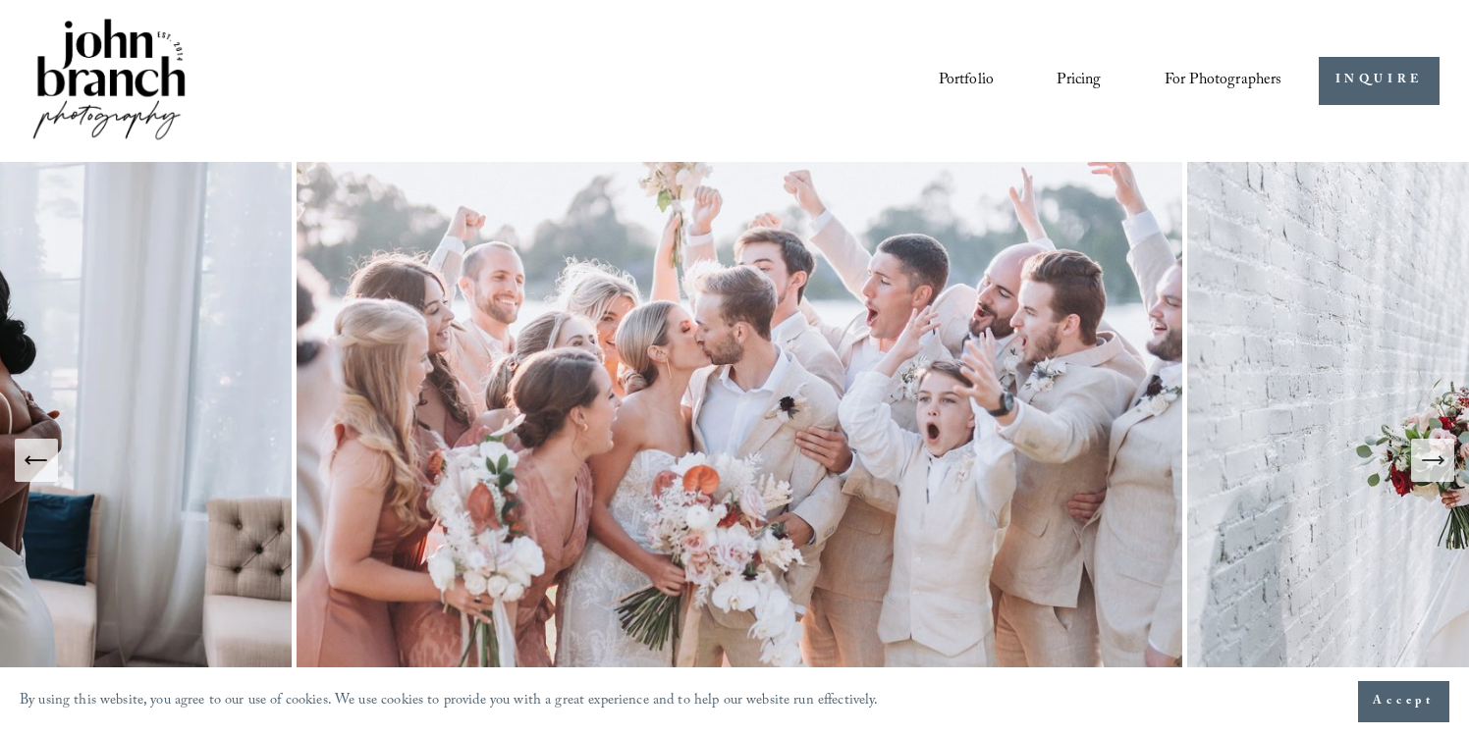  Describe the element at coordinates (1403, 702) in the screenshot. I see `span: Accept` at that location.